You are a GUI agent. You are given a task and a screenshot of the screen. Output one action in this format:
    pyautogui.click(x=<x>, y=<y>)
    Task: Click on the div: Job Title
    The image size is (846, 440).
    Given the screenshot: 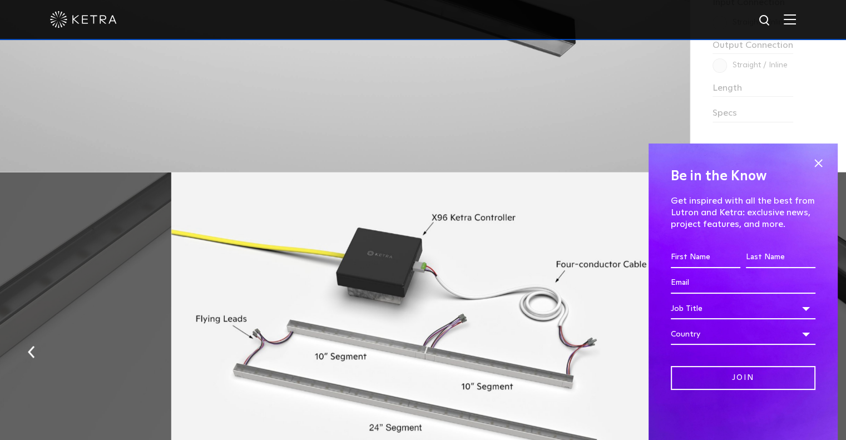 What is the action you would take?
    pyautogui.click(x=743, y=309)
    